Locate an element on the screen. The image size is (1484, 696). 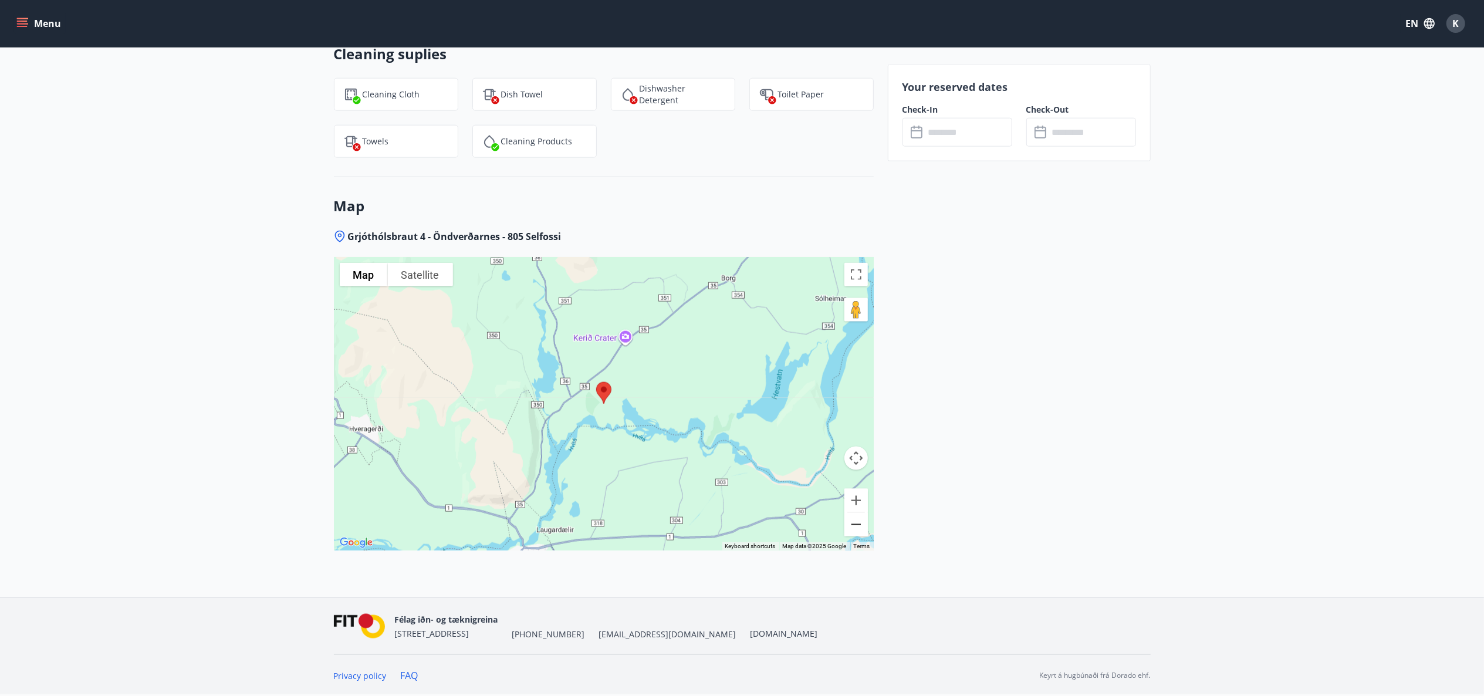
p: Toilet Paper is located at coordinates (801, 94).